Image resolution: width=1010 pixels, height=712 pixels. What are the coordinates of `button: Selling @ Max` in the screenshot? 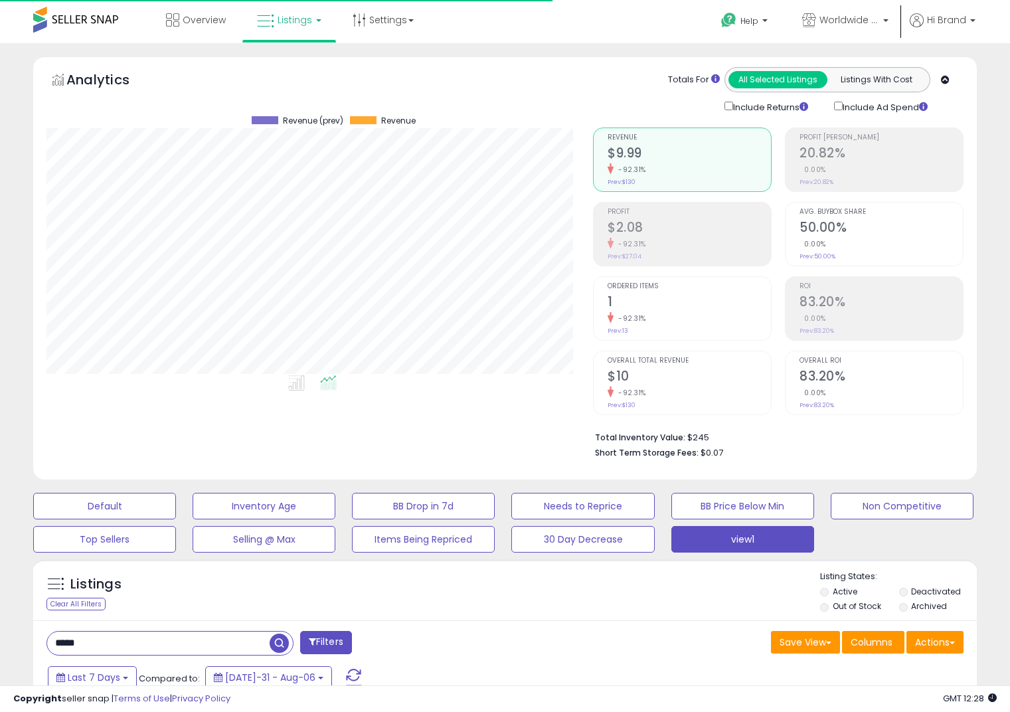 It's located at (264, 539).